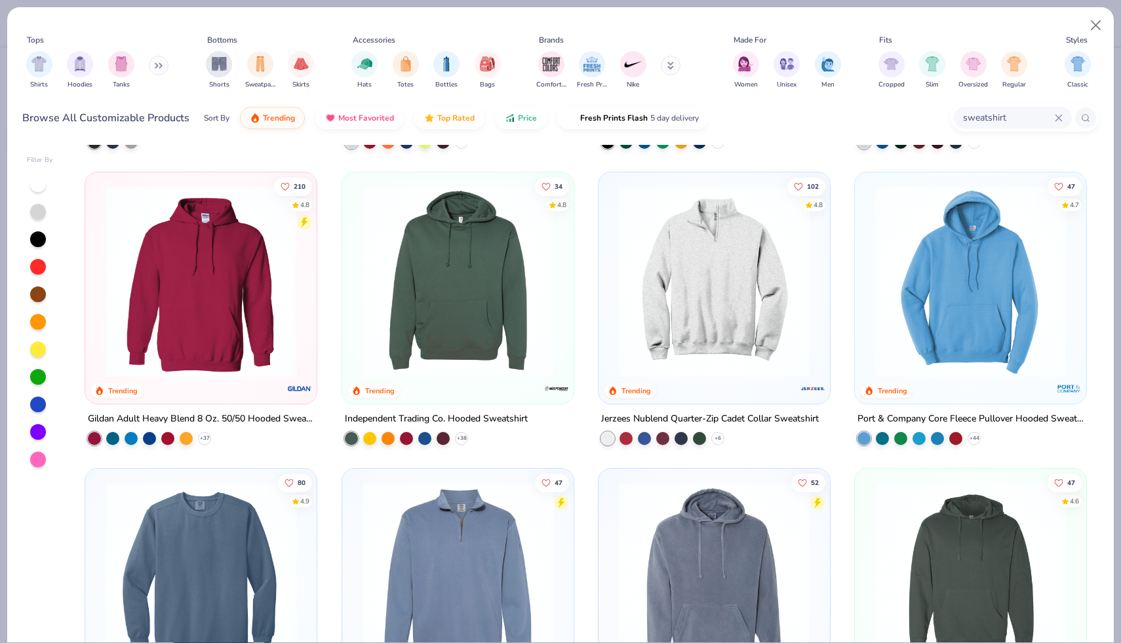 This screenshot has height=643, width=1121. I want to click on button: Fresh Prints Flash5 day delivery, so click(632, 118).